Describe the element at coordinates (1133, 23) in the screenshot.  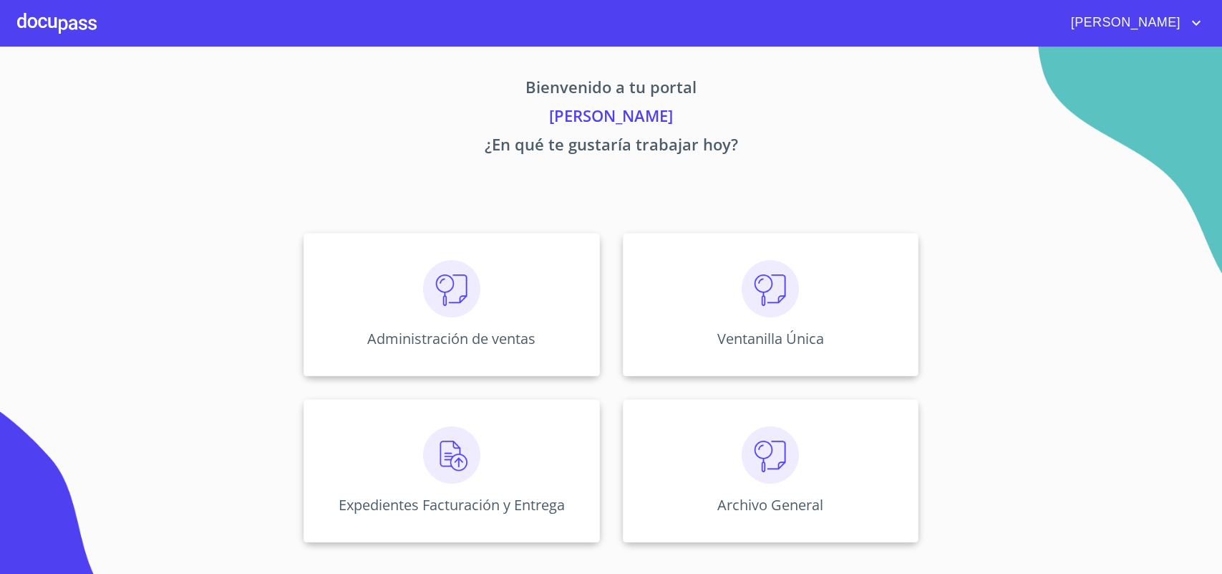
I see `button: account of current user` at that location.